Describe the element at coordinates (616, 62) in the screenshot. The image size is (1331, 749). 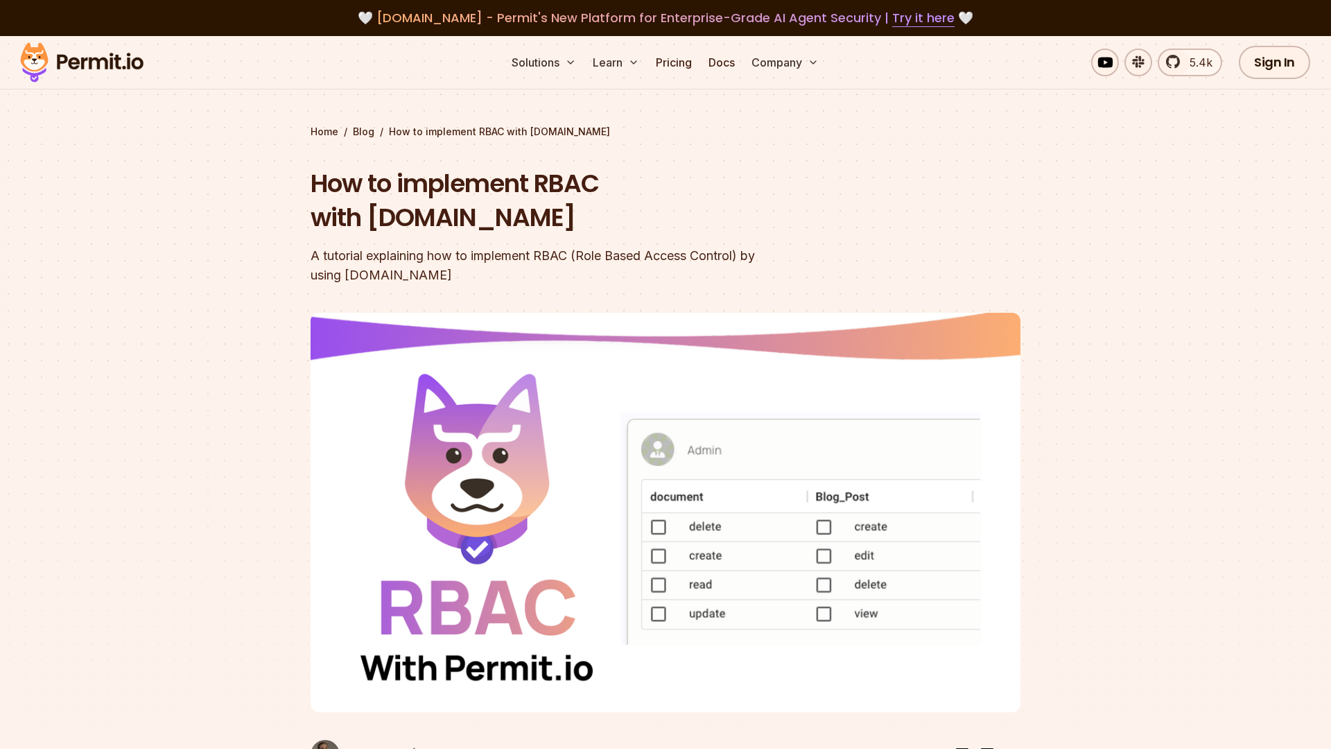
I see `button: Learn` at that location.